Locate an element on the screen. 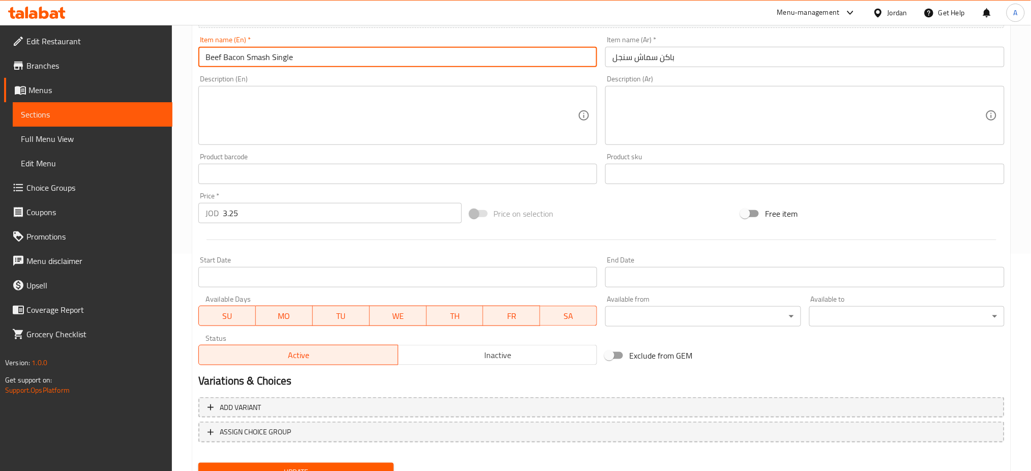 The height and width of the screenshot is (471, 1031). span: Coverage Report is located at coordinates (95, 310).